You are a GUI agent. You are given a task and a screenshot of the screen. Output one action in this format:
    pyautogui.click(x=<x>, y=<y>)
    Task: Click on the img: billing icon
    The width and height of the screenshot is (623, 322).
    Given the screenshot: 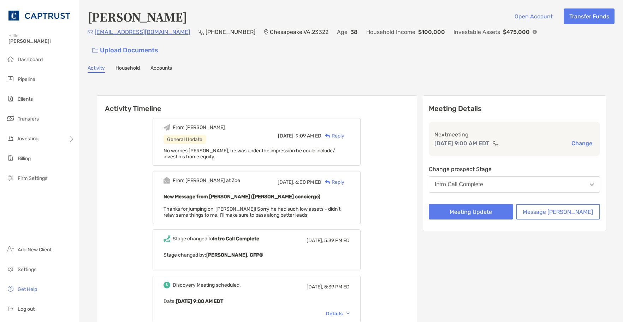 What is the action you would take?
    pyautogui.click(x=11, y=158)
    